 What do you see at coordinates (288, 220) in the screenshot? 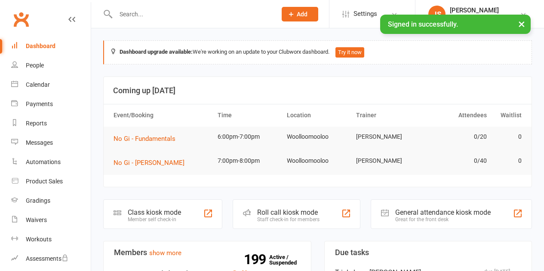
I see `div: Staff check-in for members` at bounding box center [288, 220].